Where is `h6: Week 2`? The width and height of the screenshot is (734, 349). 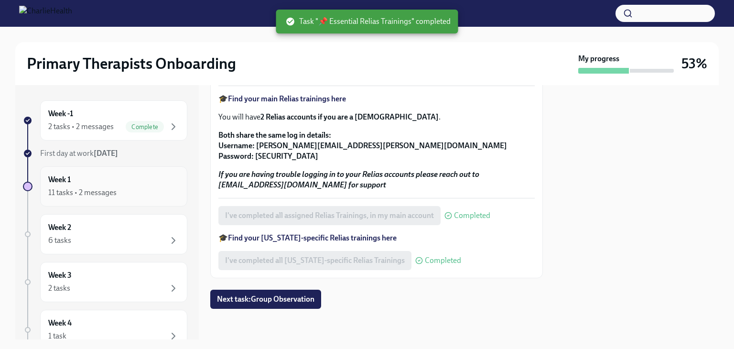 h6: Week 2 is located at coordinates (60, 227).